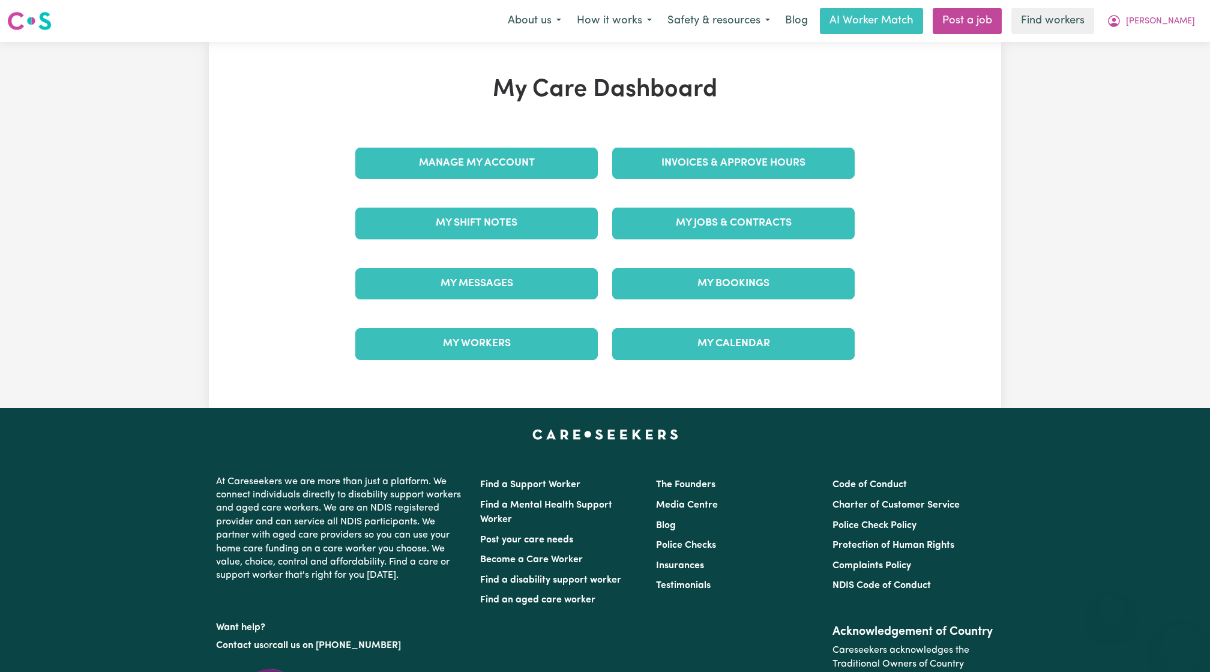  Describe the element at coordinates (683, 586) in the screenshot. I see `a: Testimonials` at that location.